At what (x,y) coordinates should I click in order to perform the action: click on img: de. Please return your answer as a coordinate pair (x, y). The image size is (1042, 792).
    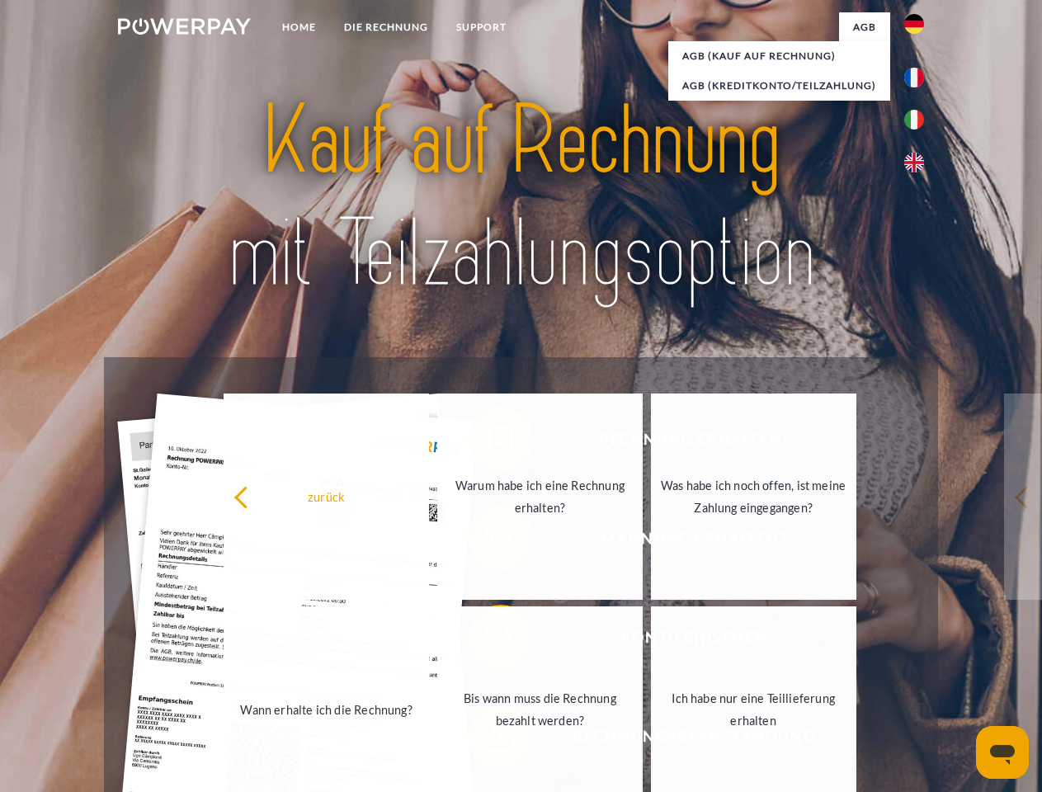
    Looking at the image, I should click on (914, 24).